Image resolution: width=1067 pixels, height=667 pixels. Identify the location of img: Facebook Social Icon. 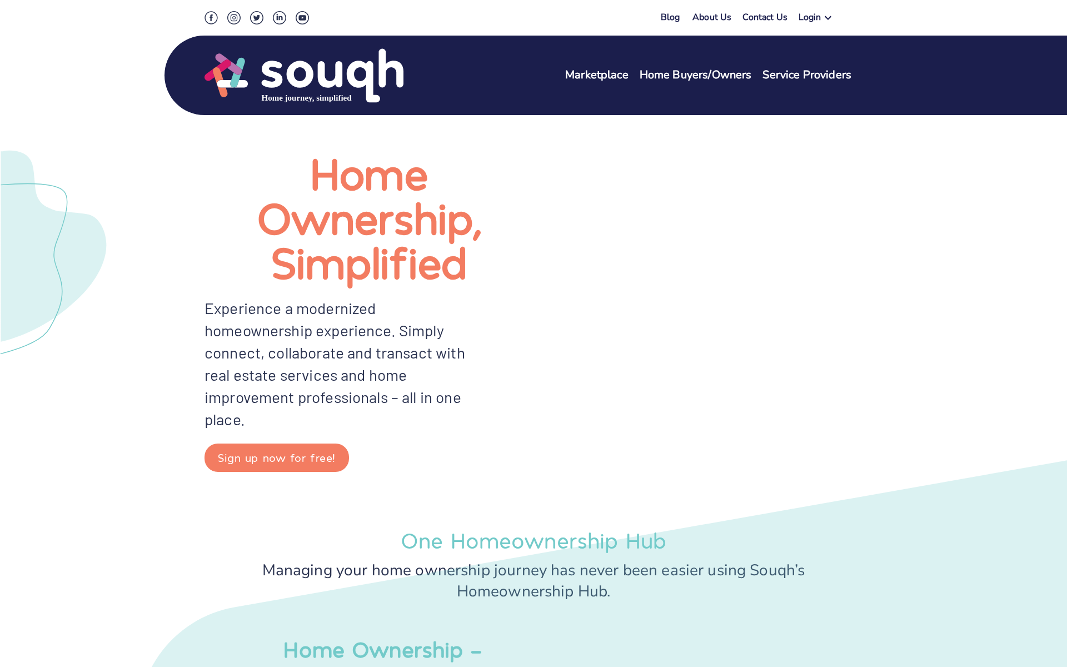
(211, 18).